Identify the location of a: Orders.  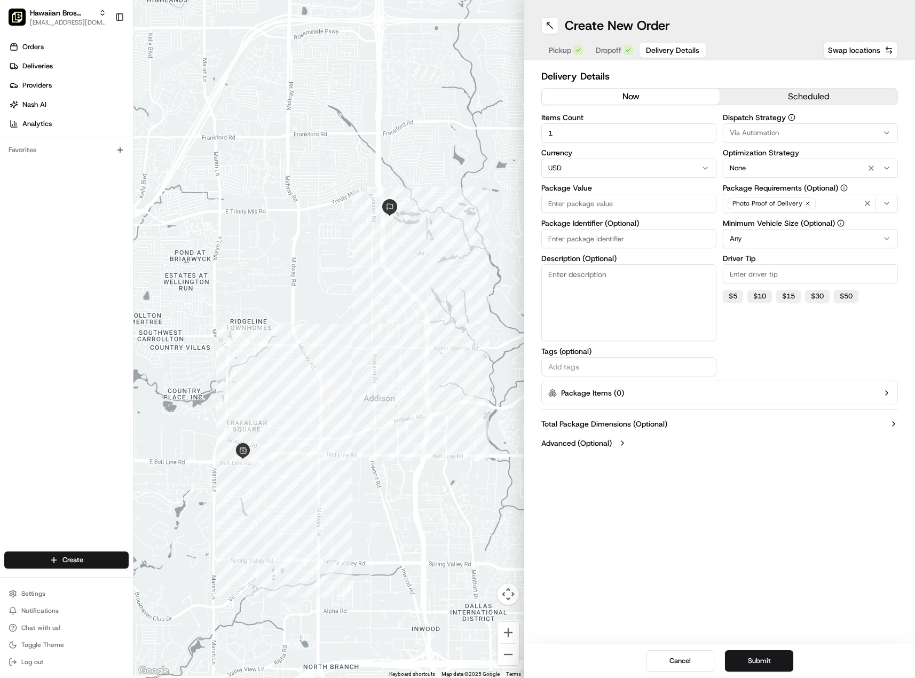
(68, 47).